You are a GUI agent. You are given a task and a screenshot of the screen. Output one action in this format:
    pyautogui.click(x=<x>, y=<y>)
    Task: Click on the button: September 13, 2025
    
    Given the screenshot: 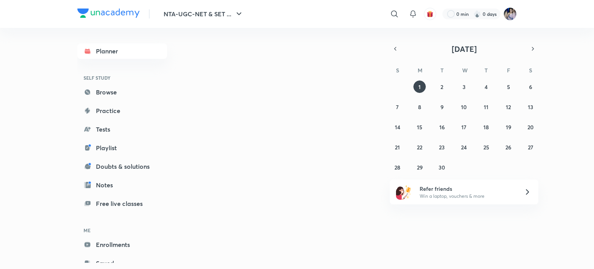 What is the action you would take?
    pyautogui.click(x=530, y=107)
    